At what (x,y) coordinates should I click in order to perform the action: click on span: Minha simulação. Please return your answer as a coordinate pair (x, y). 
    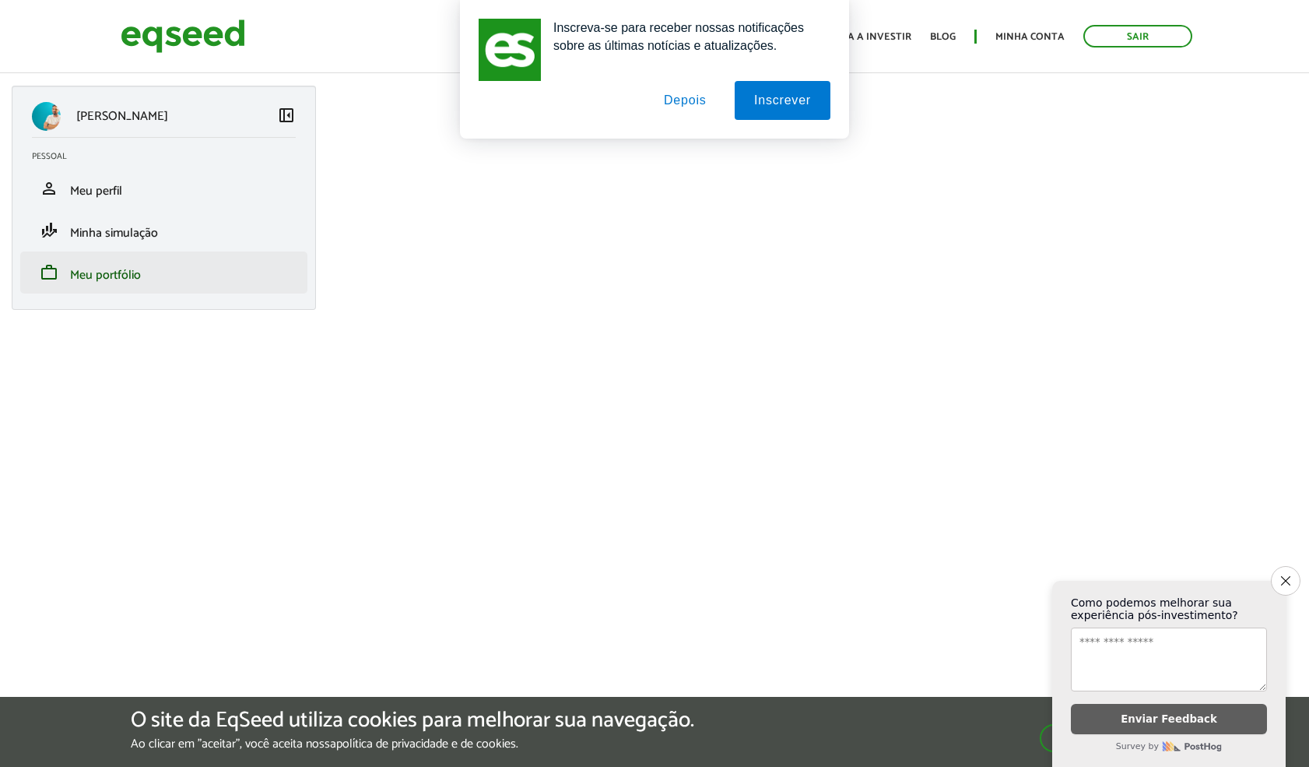
    Looking at the image, I should click on (114, 233).